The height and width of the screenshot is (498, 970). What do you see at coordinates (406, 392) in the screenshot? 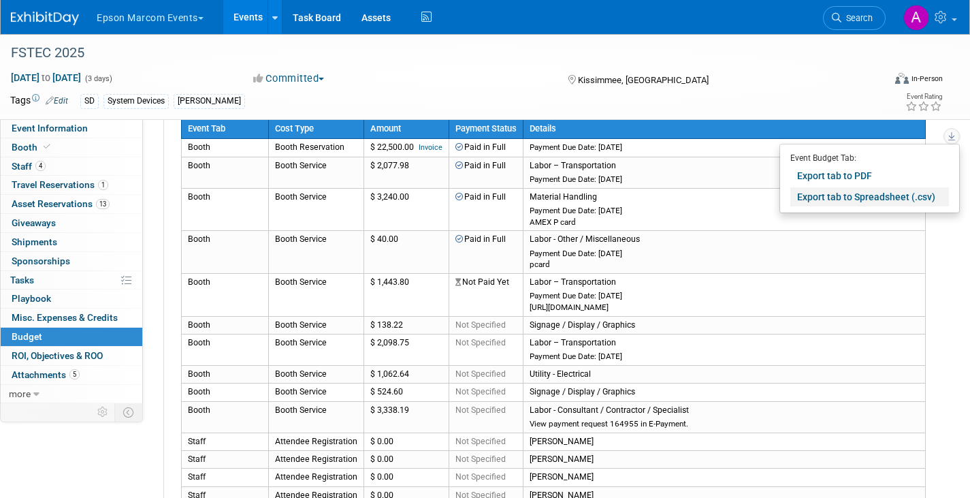
I see `td: $ 524.60` at bounding box center [406, 392].